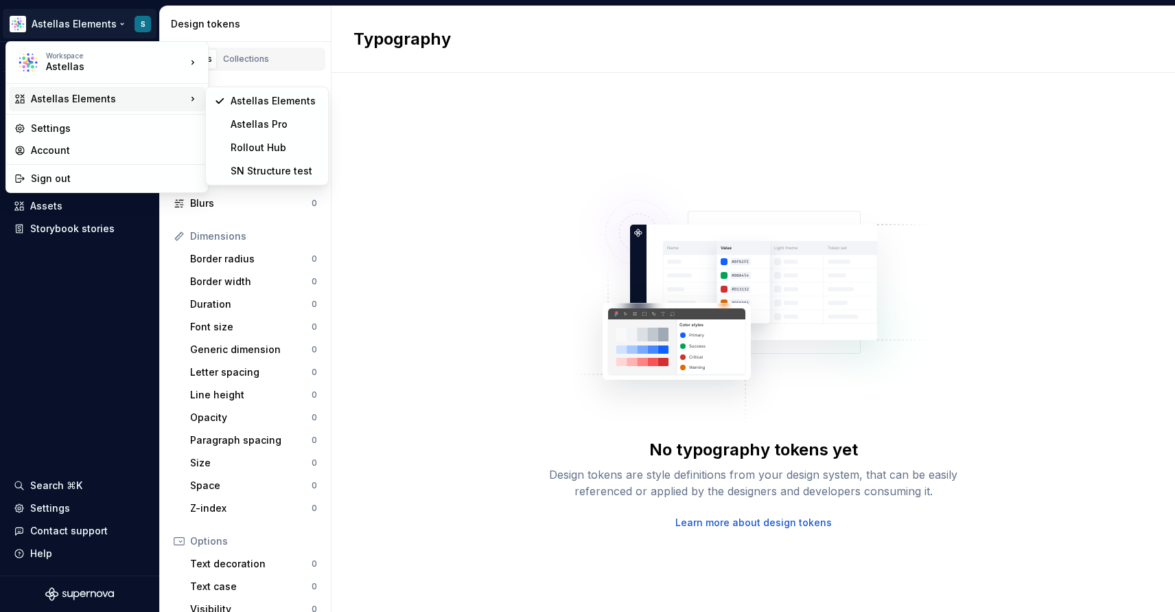 The image size is (1175, 612). I want to click on div: Rollout Hub, so click(275, 148).